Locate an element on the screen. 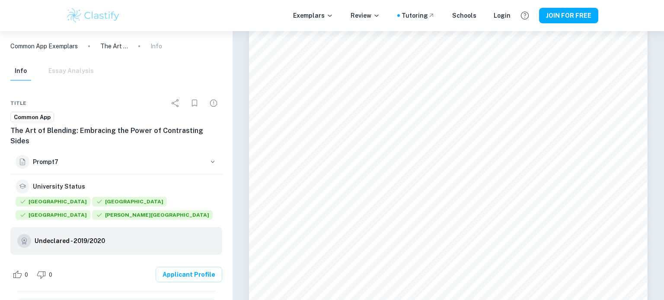 The height and width of the screenshot is (300, 664). a: JOIN FOR FREE is located at coordinates (569, 16).